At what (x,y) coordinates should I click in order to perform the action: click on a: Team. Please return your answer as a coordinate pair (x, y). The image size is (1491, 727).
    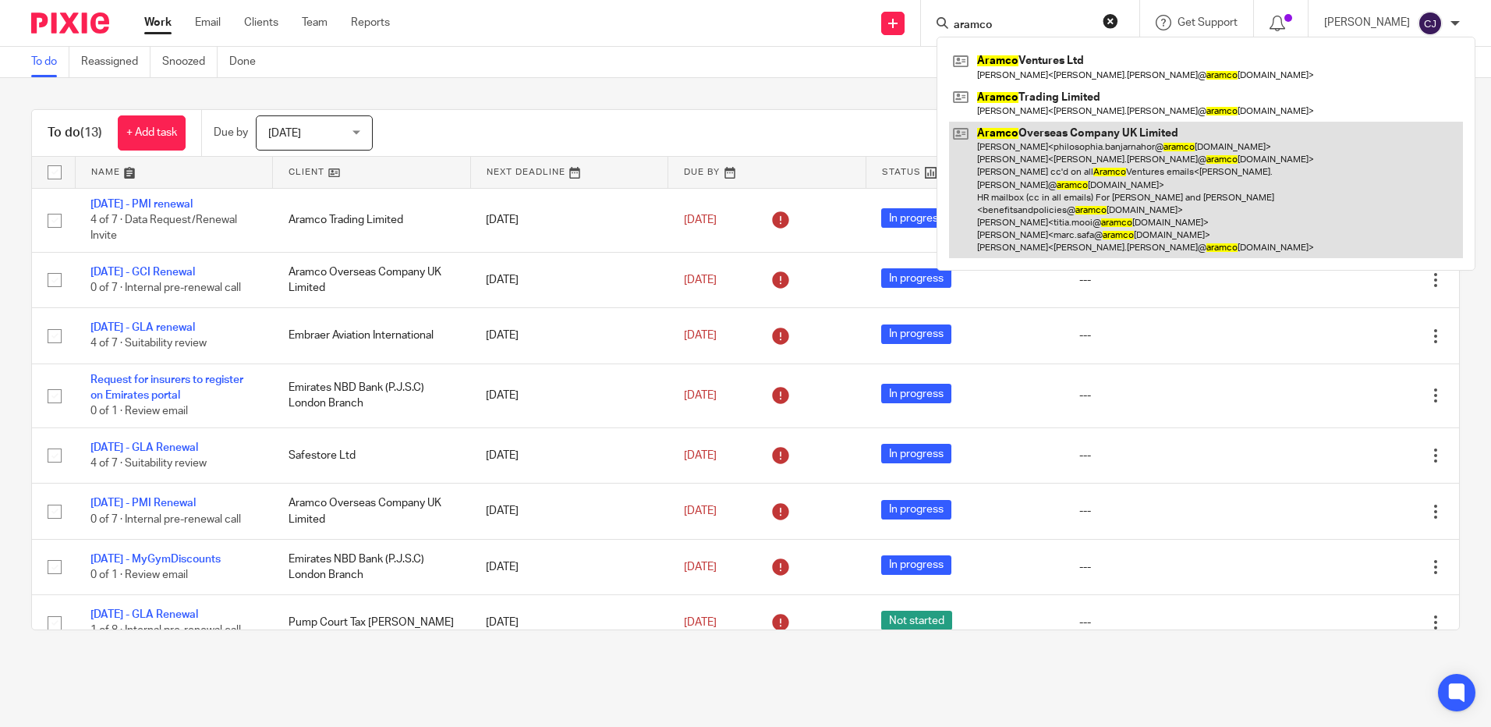
    Looking at the image, I should click on (314, 23).